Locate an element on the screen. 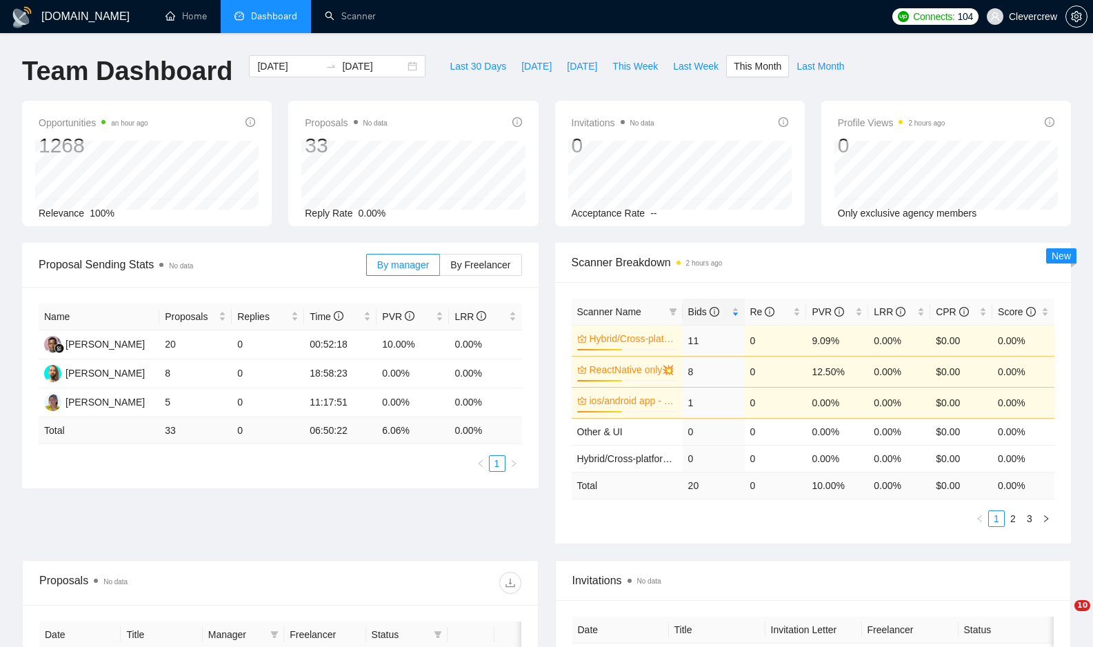 This screenshot has height=647, width=1093. th: Replies is located at coordinates (267, 316).